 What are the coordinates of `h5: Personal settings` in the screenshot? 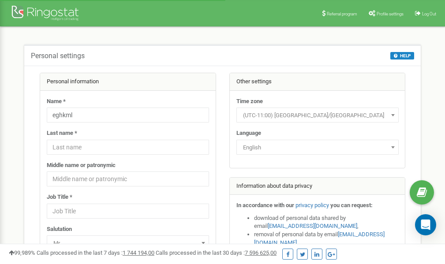 It's located at (58, 56).